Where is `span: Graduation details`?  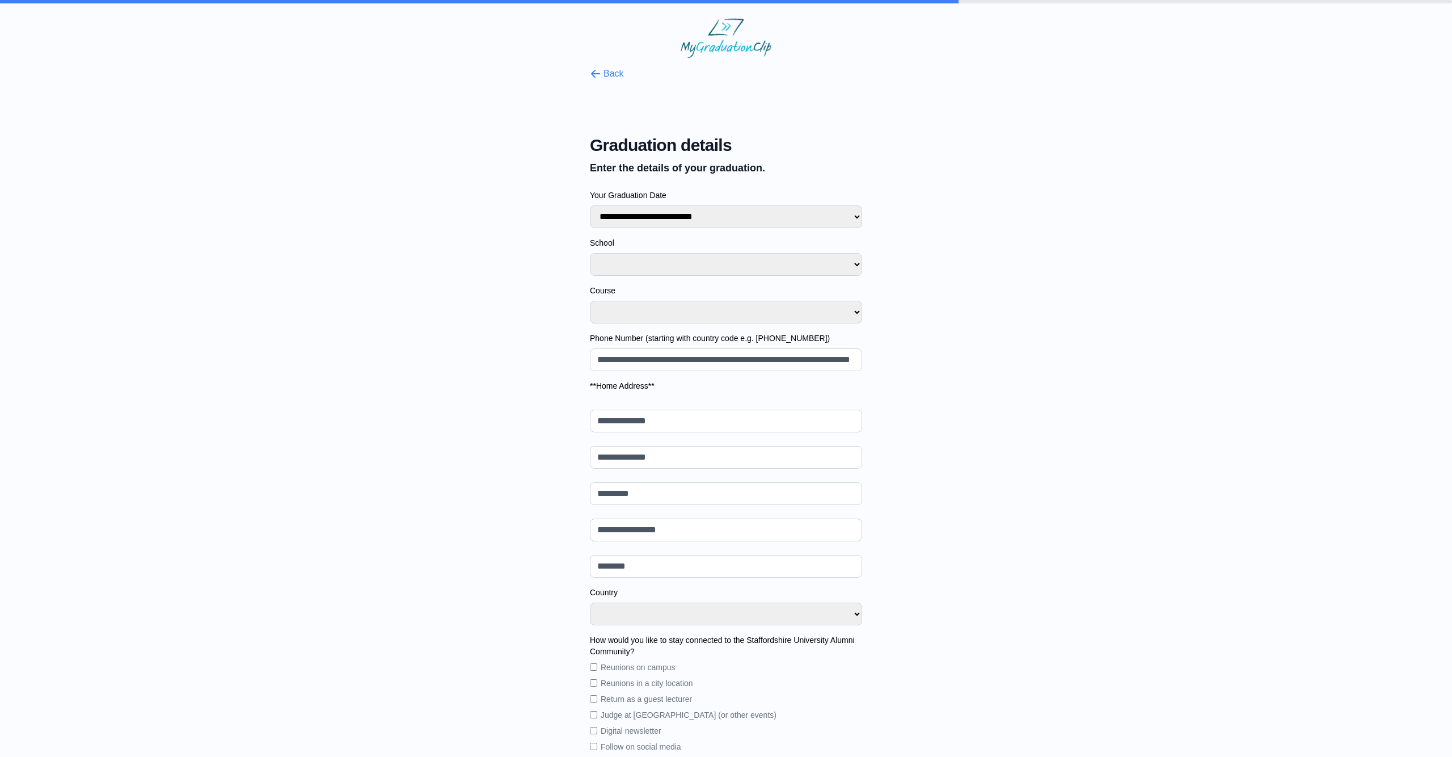 span: Graduation details is located at coordinates (726, 145).